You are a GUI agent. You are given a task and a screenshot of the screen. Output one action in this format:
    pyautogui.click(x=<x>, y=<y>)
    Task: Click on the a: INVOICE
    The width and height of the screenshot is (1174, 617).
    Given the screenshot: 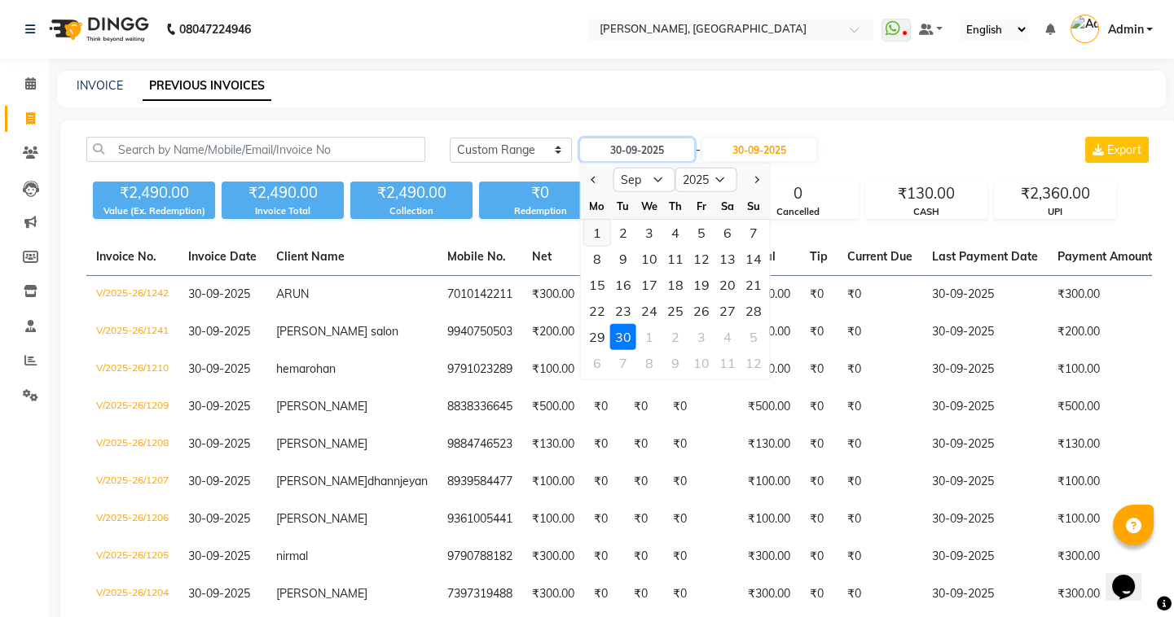 What is the action you would take?
    pyautogui.click(x=99, y=86)
    